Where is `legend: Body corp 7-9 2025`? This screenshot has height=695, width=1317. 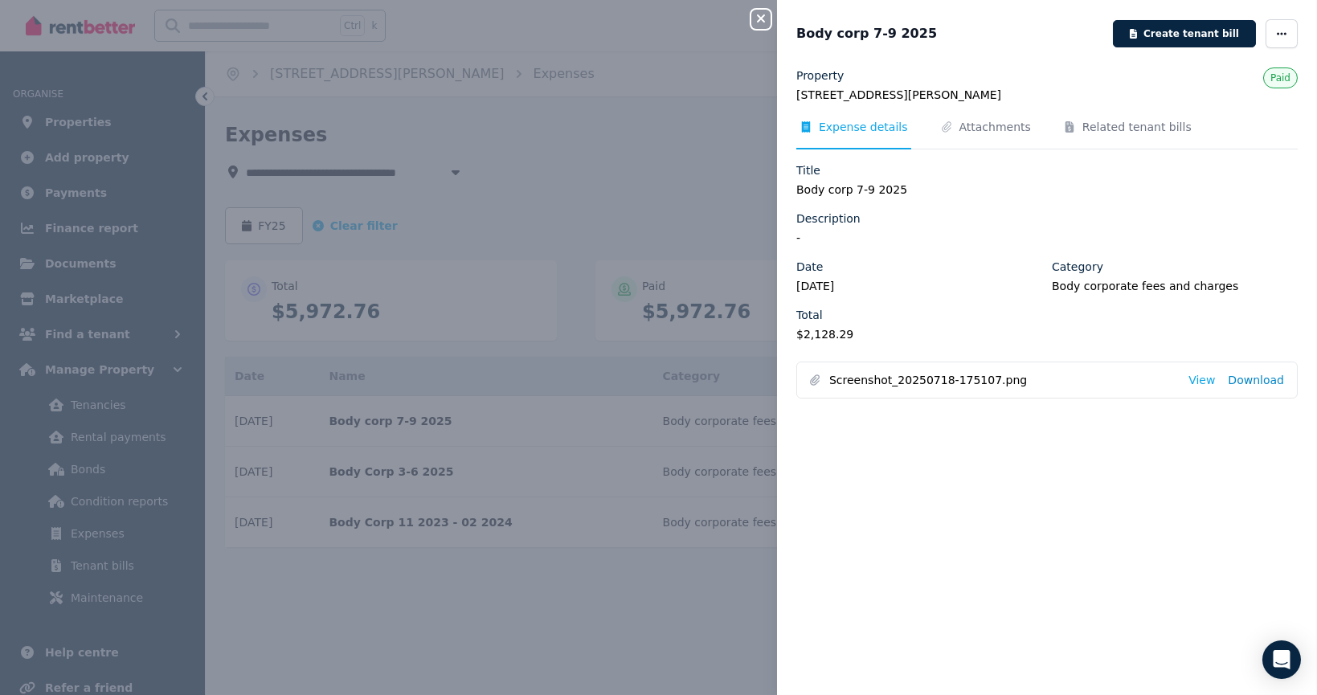 legend: Body corp 7-9 2025 is located at coordinates (1047, 190).